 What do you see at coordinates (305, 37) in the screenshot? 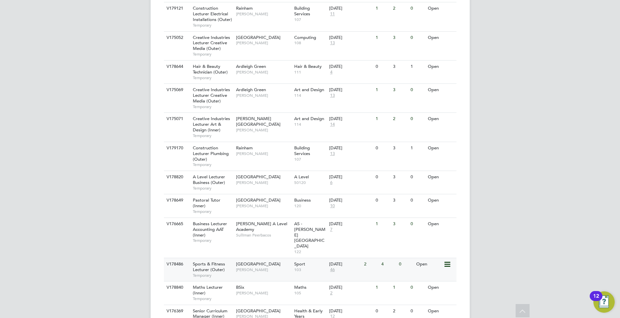
I see `span: Computing` at bounding box center [305, 37].